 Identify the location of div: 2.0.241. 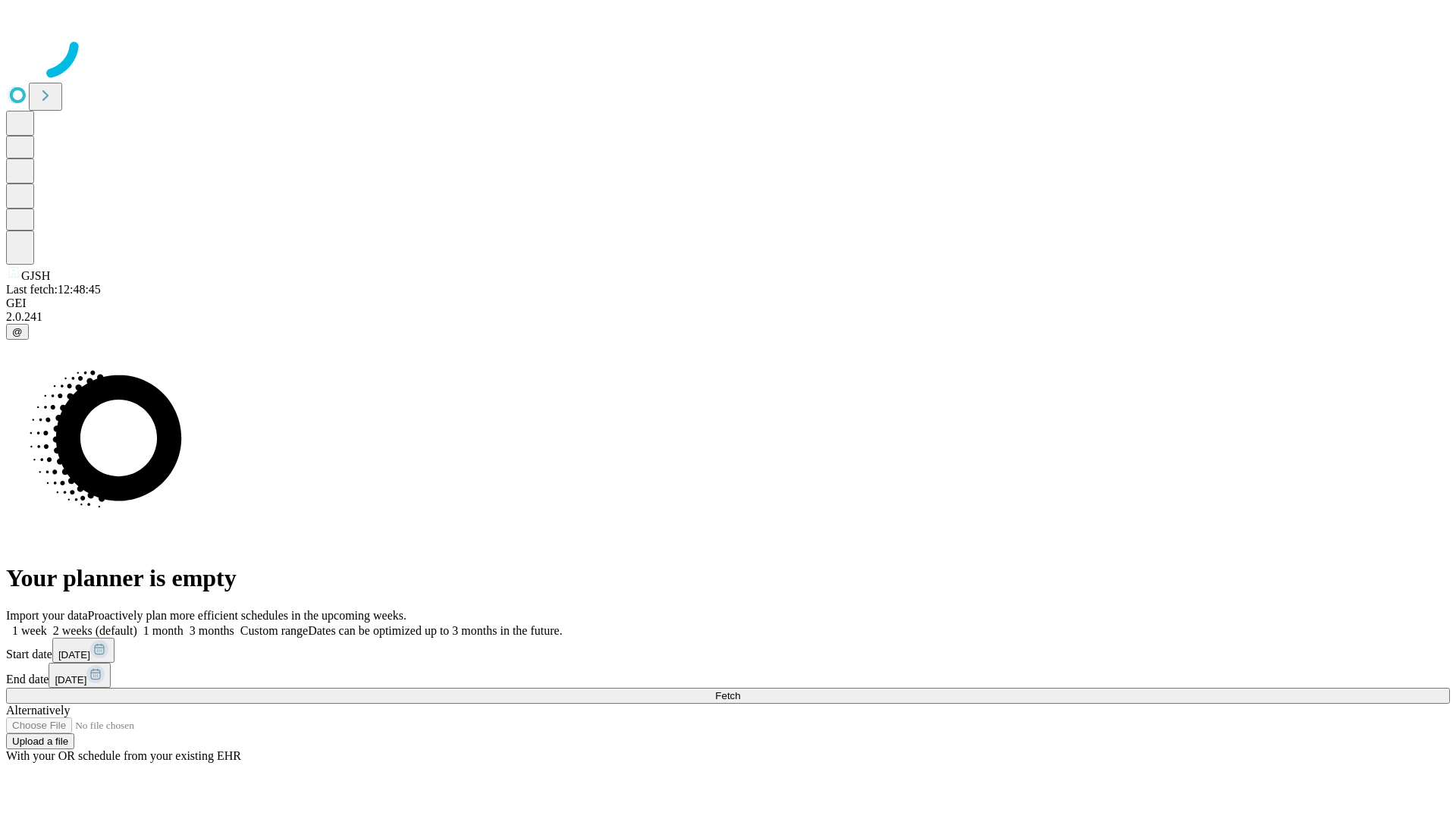
(728, 317).